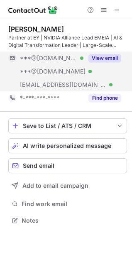 Image resolution: width=132 pixels, height=265 pixels. I want to click on span: AI write personalized message, so click(67, 146).